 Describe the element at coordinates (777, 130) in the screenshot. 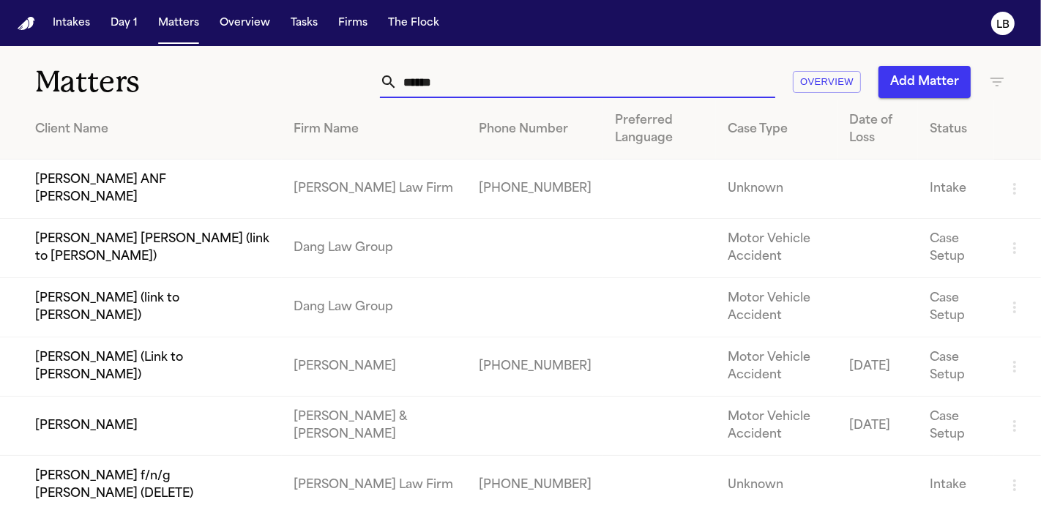

I see `div: Case Type` at that location.